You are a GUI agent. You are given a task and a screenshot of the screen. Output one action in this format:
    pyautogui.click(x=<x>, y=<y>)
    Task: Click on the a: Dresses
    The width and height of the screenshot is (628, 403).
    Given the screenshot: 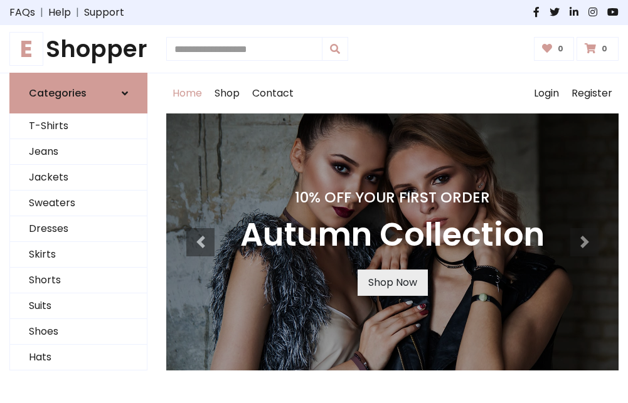 What is the action you would take?
    pyautogui.click(x=78, y=229)
    